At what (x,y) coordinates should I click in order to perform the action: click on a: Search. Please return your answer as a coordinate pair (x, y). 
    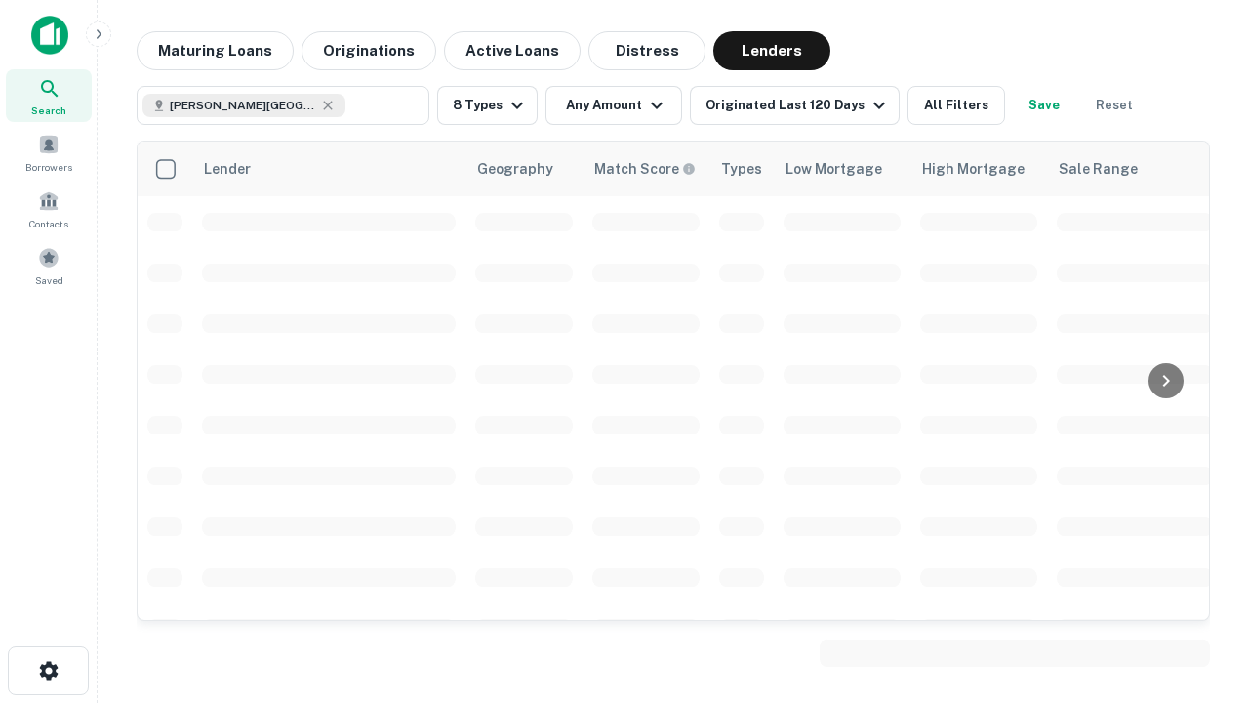
    Looking at the image, I should click on (49, 96).